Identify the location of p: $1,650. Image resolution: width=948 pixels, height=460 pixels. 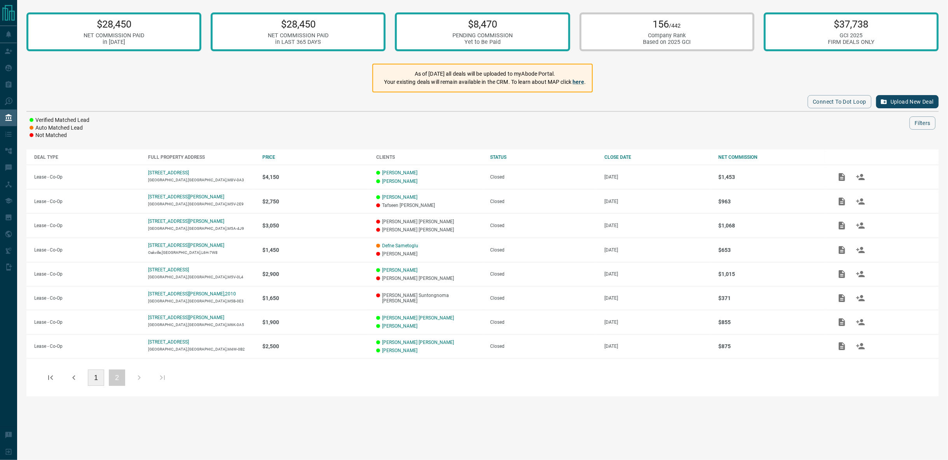
(315, 298).